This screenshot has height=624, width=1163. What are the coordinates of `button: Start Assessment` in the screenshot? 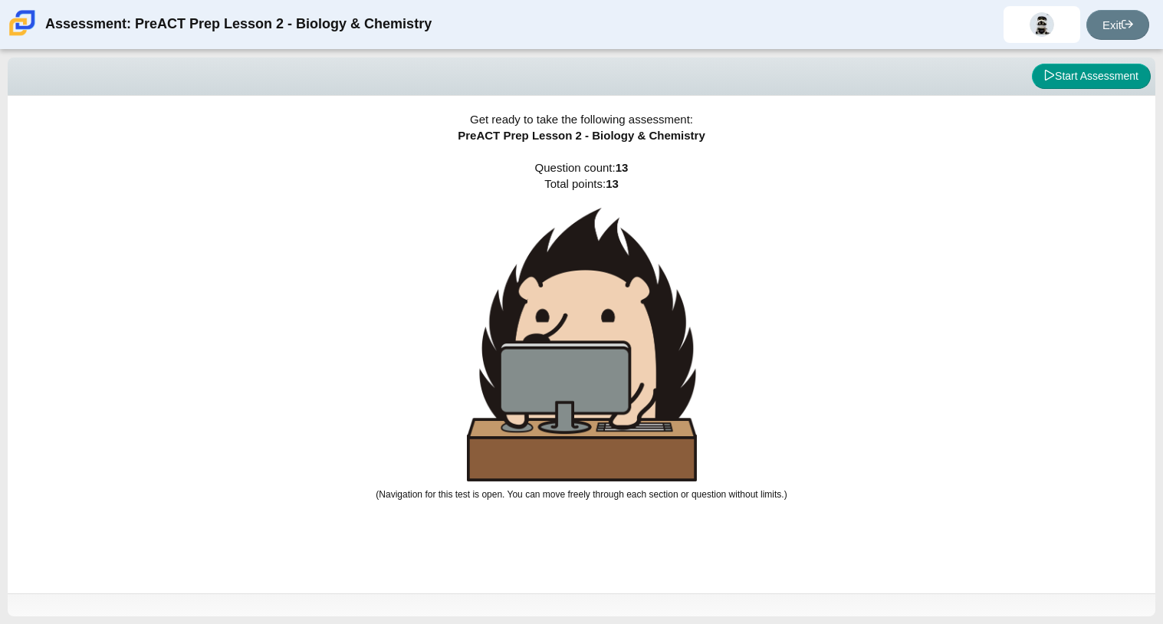 It's located at (1091, 77).